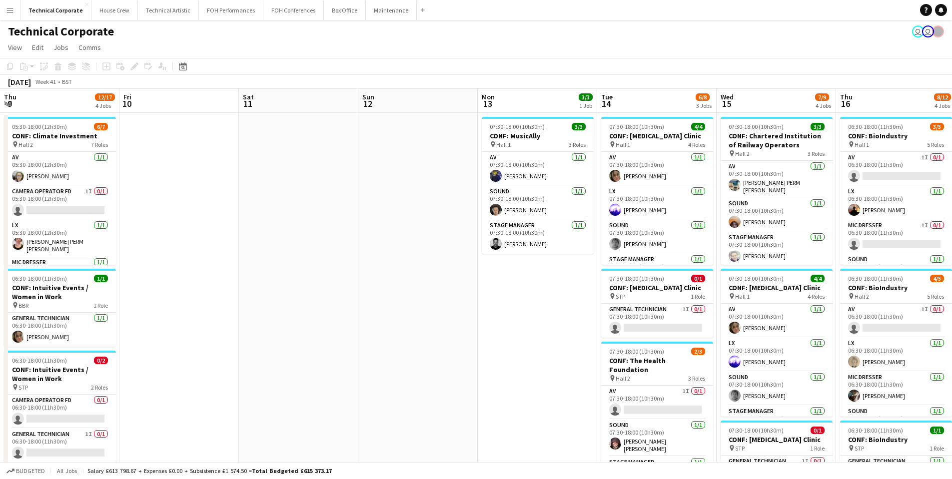 The image size is (952, 479). Describe the element at coordinates (391, 10) in the screenshot. I see `button: Maintenance` at that location.